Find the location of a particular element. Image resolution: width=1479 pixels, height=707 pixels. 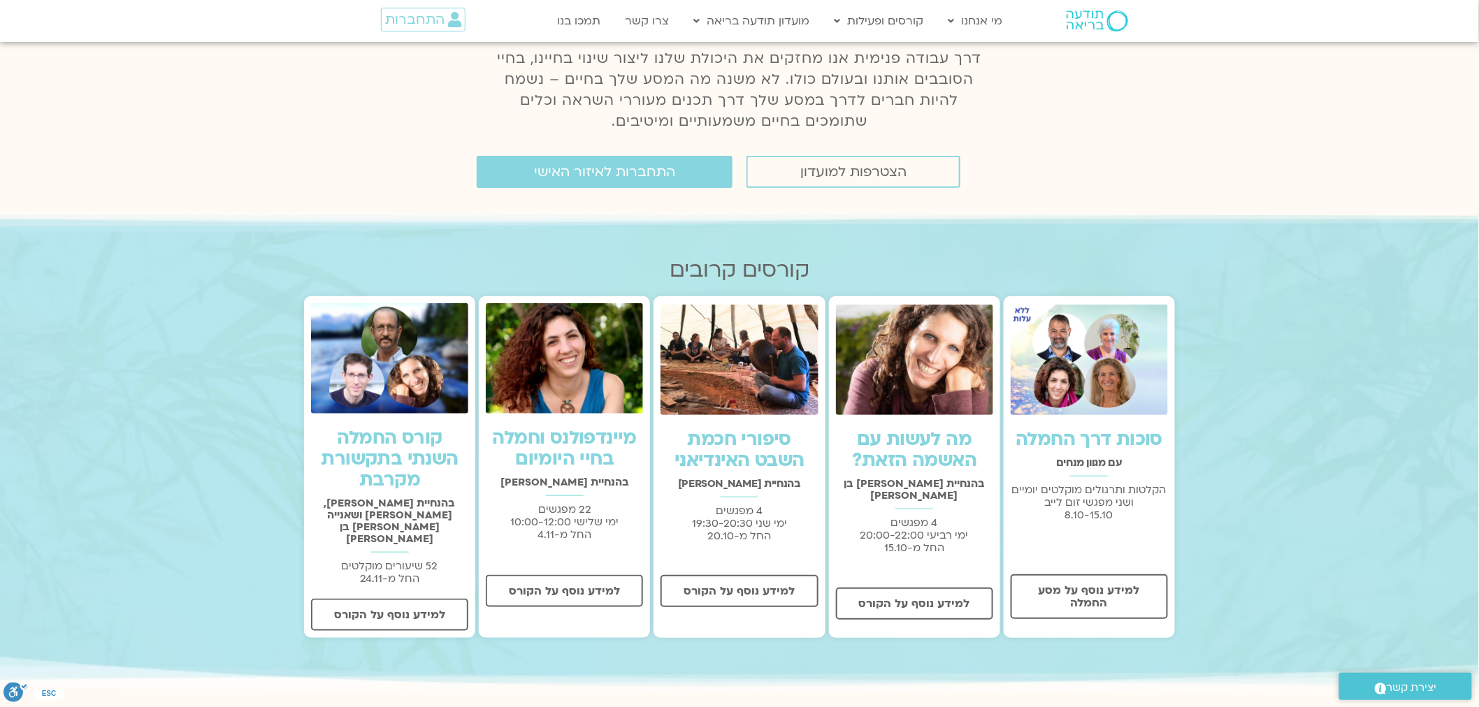

h2: קורסים קרובים is located at coordinates (739, 270).